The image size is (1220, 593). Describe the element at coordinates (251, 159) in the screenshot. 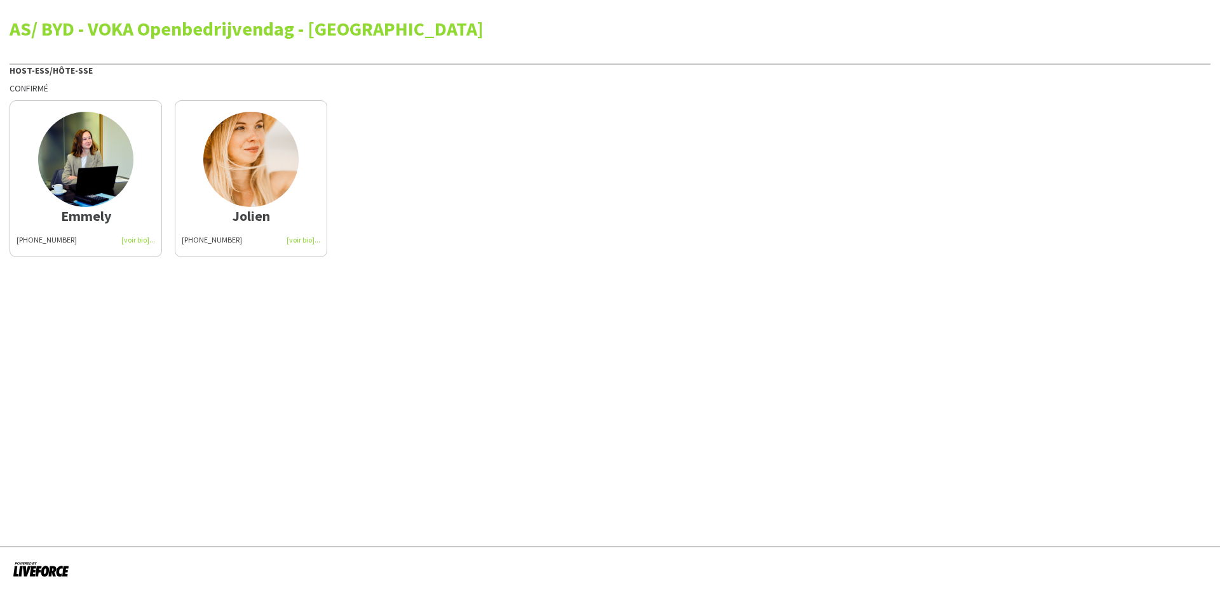

I see `img: thumb-5f4ad4bf702ab.jpeg` at that location.